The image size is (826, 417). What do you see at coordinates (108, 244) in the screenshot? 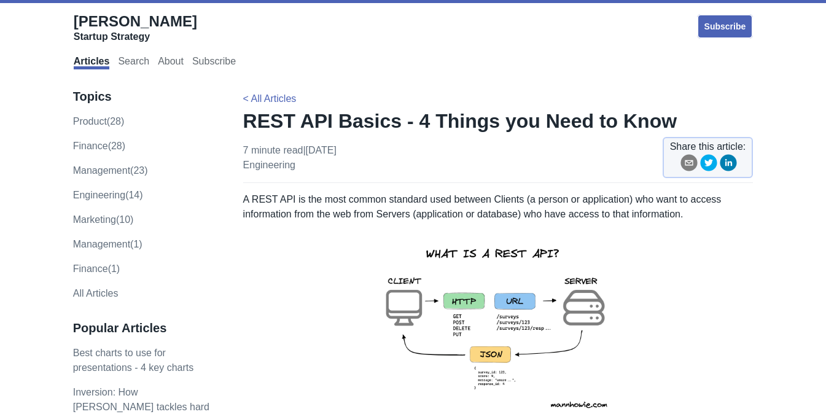
I see `a: Management(1)` at bounding box center [108, 244].